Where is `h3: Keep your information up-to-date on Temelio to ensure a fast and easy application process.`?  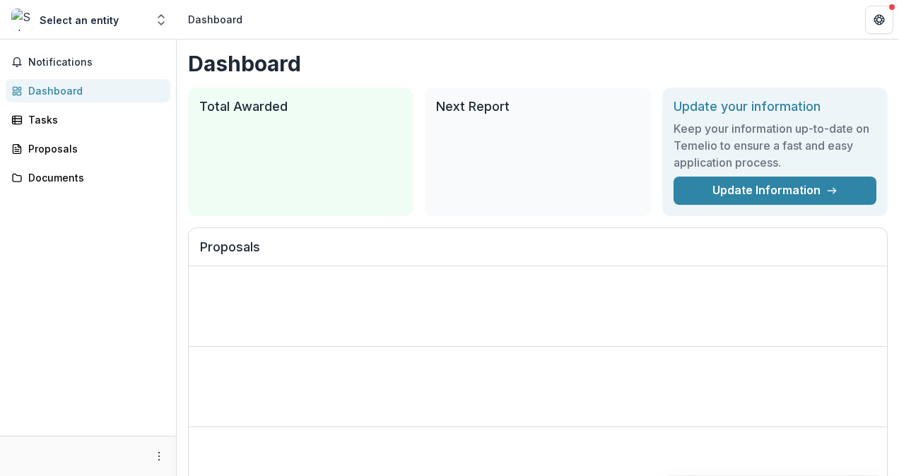 h3: Keep your information up-to-date on Temelio to ensure a fast and easy application process. is located at coordinates (775, 146).